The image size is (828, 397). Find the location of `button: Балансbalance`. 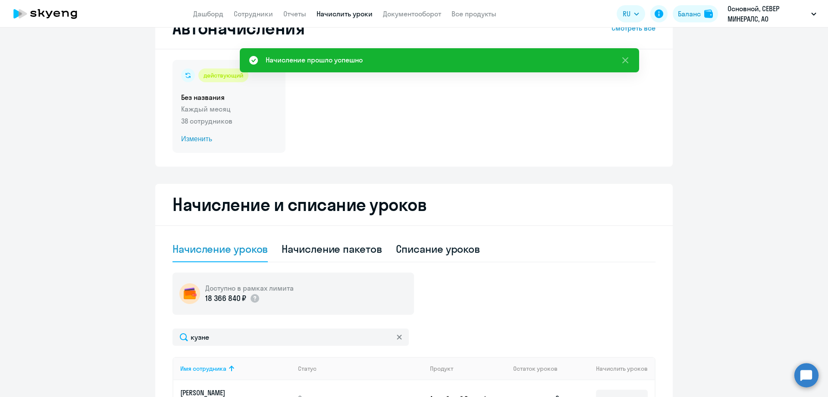

button: Балансbalance is located at coordinates (695, 14).